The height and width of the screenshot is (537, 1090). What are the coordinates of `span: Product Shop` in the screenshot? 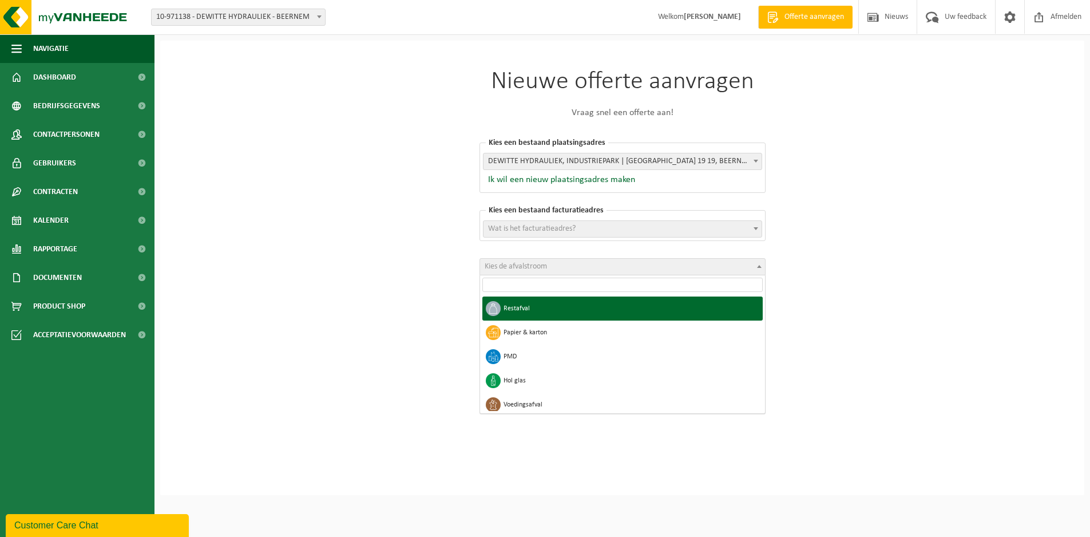 It's located at (59, 306).